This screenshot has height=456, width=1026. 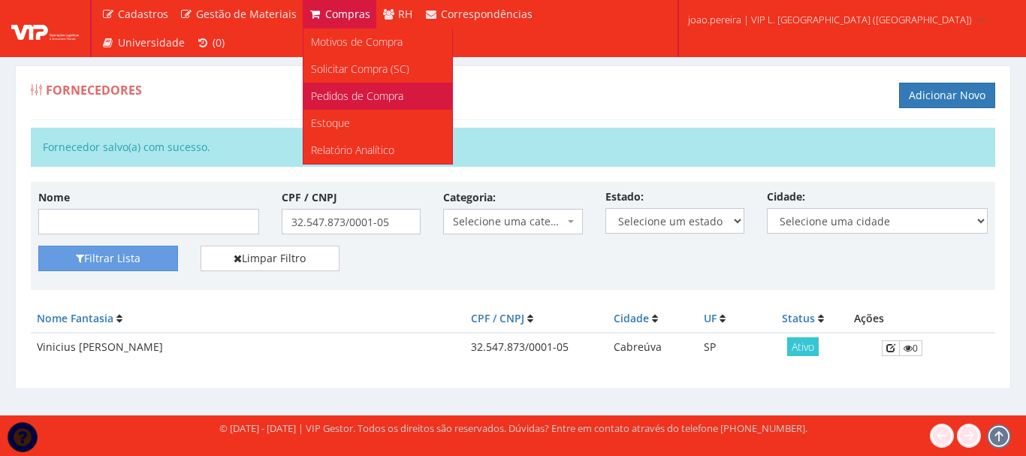 What do you see at coordinates (246, 14) in the screenshot?
I see `span: Gestão de Materiais` at bounding box center [246, 14].